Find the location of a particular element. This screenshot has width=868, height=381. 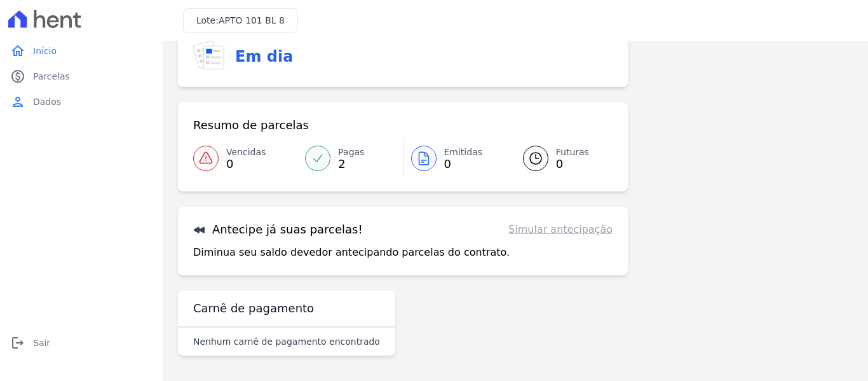

a: logoutSair is located at coordinates (81, 343).